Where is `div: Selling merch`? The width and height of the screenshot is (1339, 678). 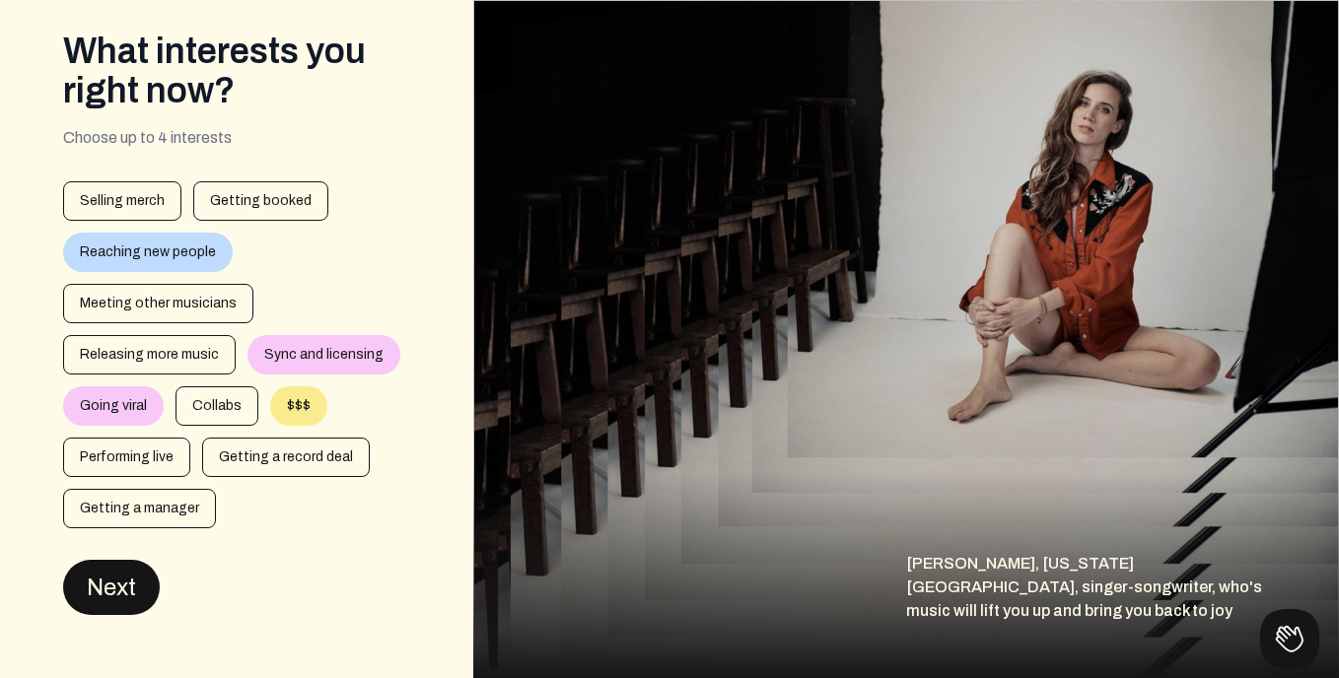 div: Selling merch is located at coordinates (122, 201).